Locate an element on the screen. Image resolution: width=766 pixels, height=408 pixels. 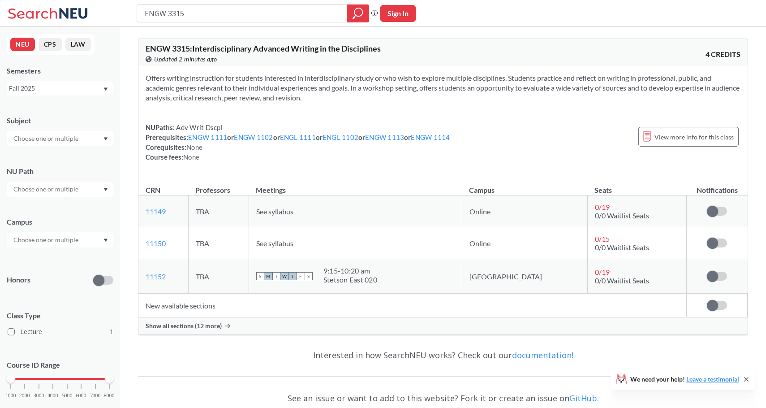
span: We need your help! is located at coordinates (685, 379).